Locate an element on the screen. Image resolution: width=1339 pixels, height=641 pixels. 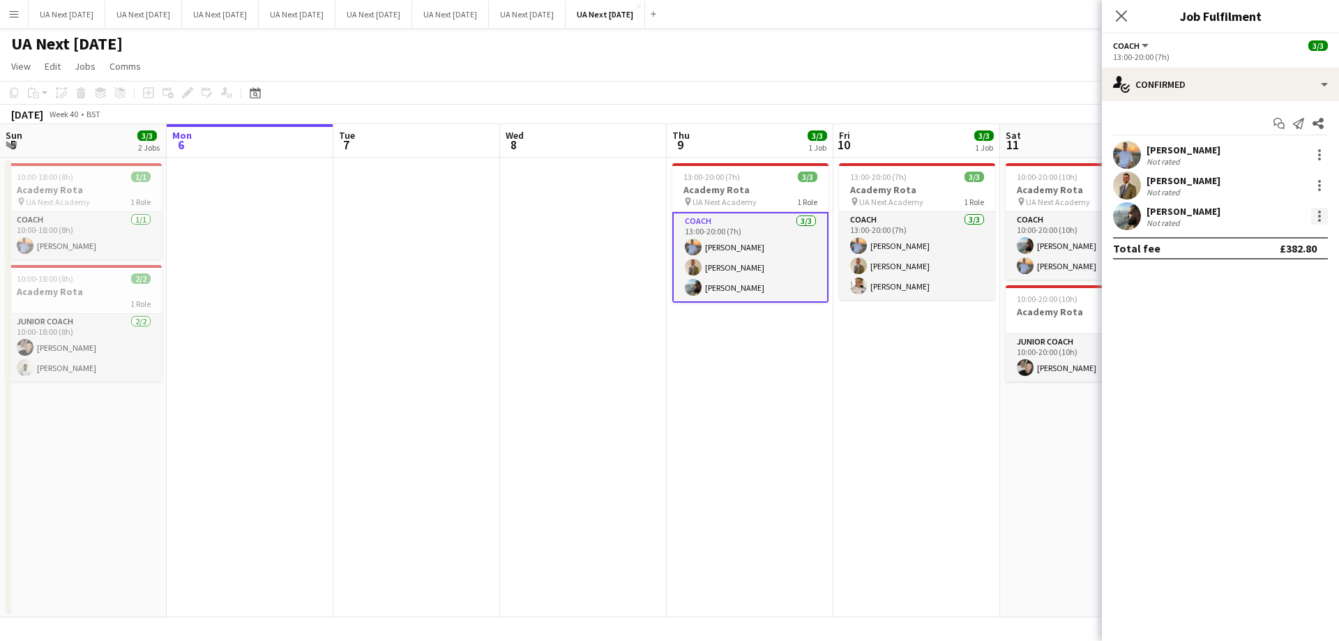
button: Coach is located at coordinates (1132, 45).